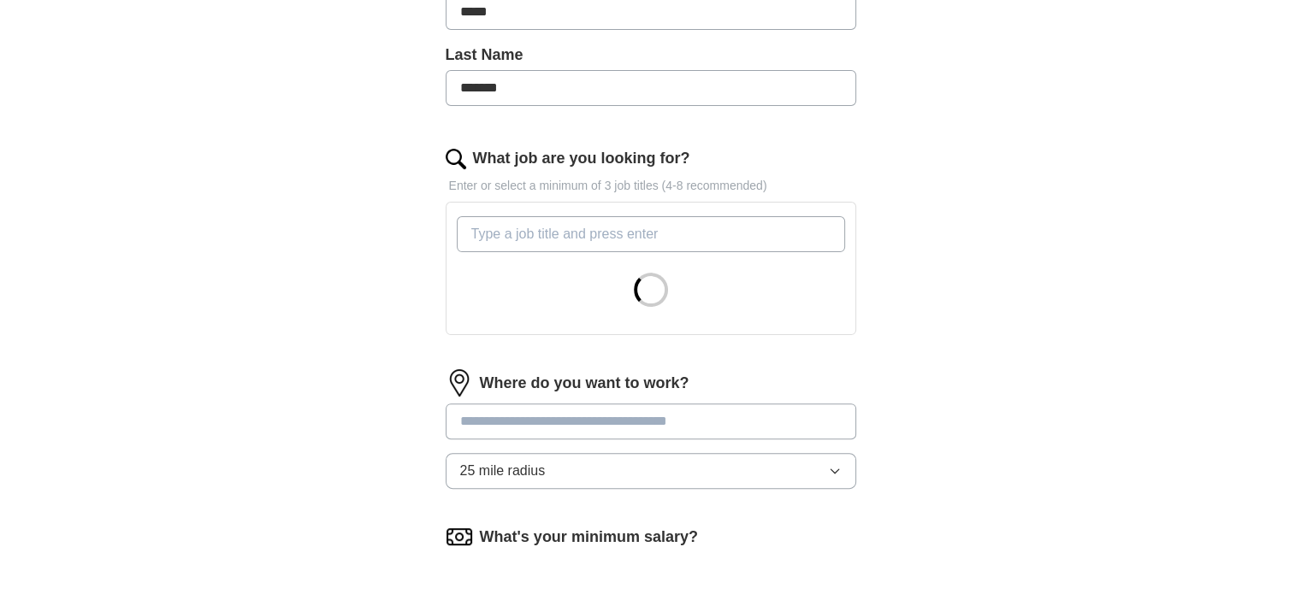  I want to click on button: 25 mile radius, so click(651, 471).